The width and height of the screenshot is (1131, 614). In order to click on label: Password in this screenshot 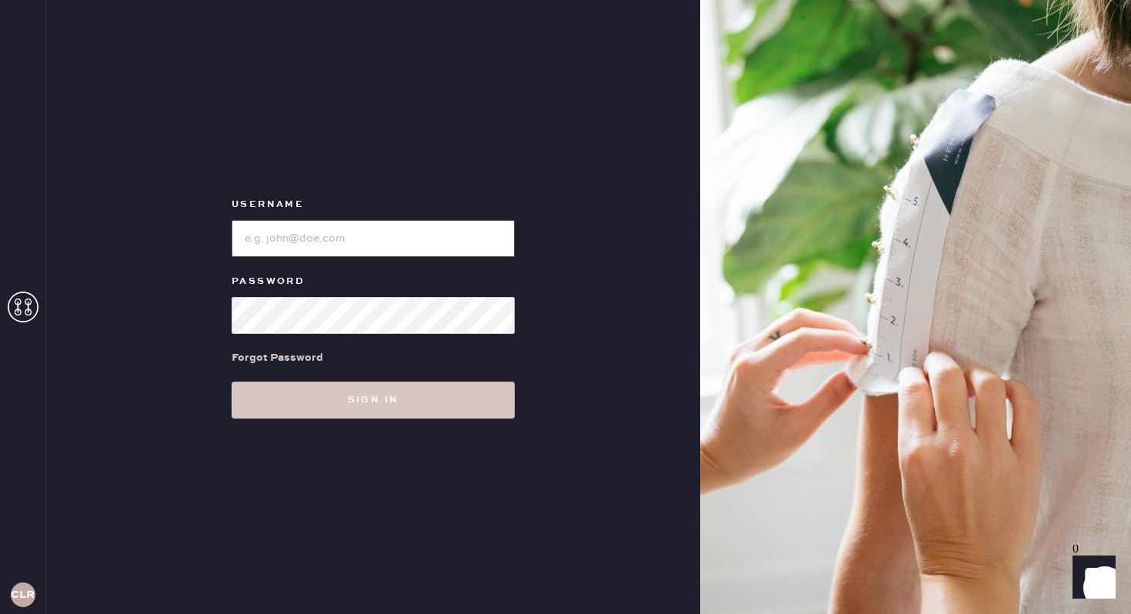, I will do `click(373, 281)`.